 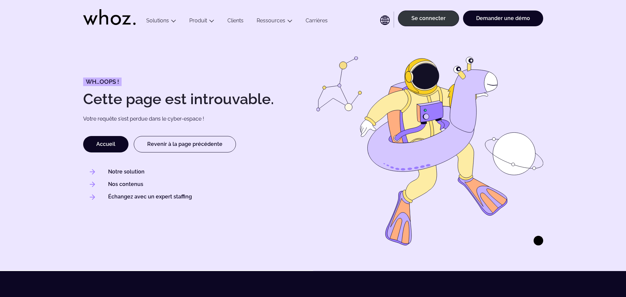 I want to click on a: Ressources, so click(x=271, y=20).